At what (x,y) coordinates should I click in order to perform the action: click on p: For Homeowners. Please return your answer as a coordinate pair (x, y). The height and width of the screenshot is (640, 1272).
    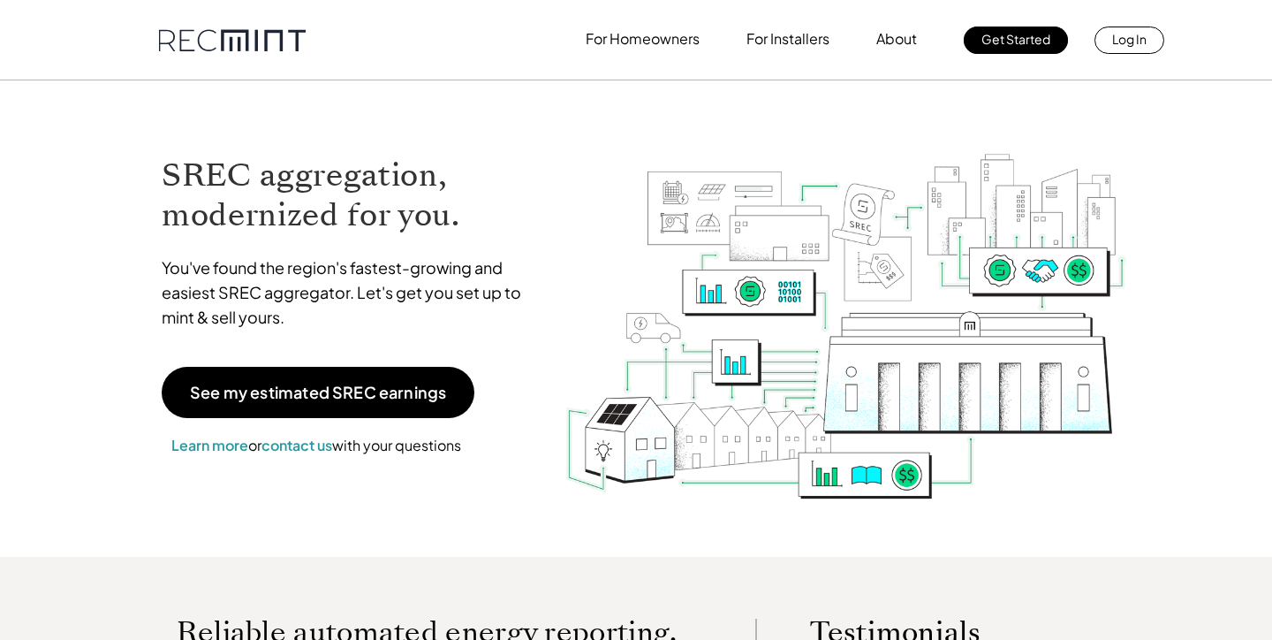
    Looking at the image, I should click on (642, 39).